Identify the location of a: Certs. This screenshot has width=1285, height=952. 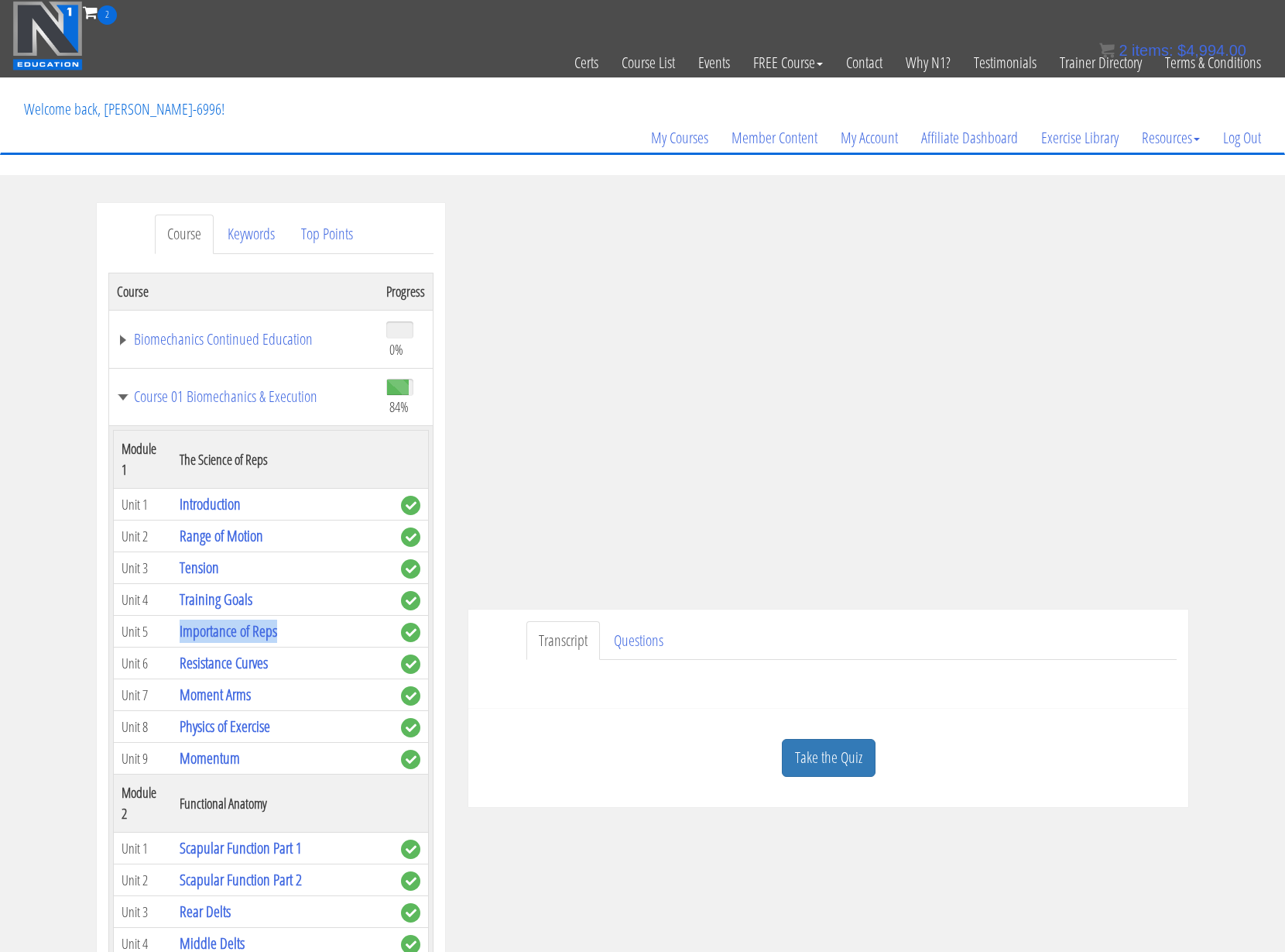
(586, 62).